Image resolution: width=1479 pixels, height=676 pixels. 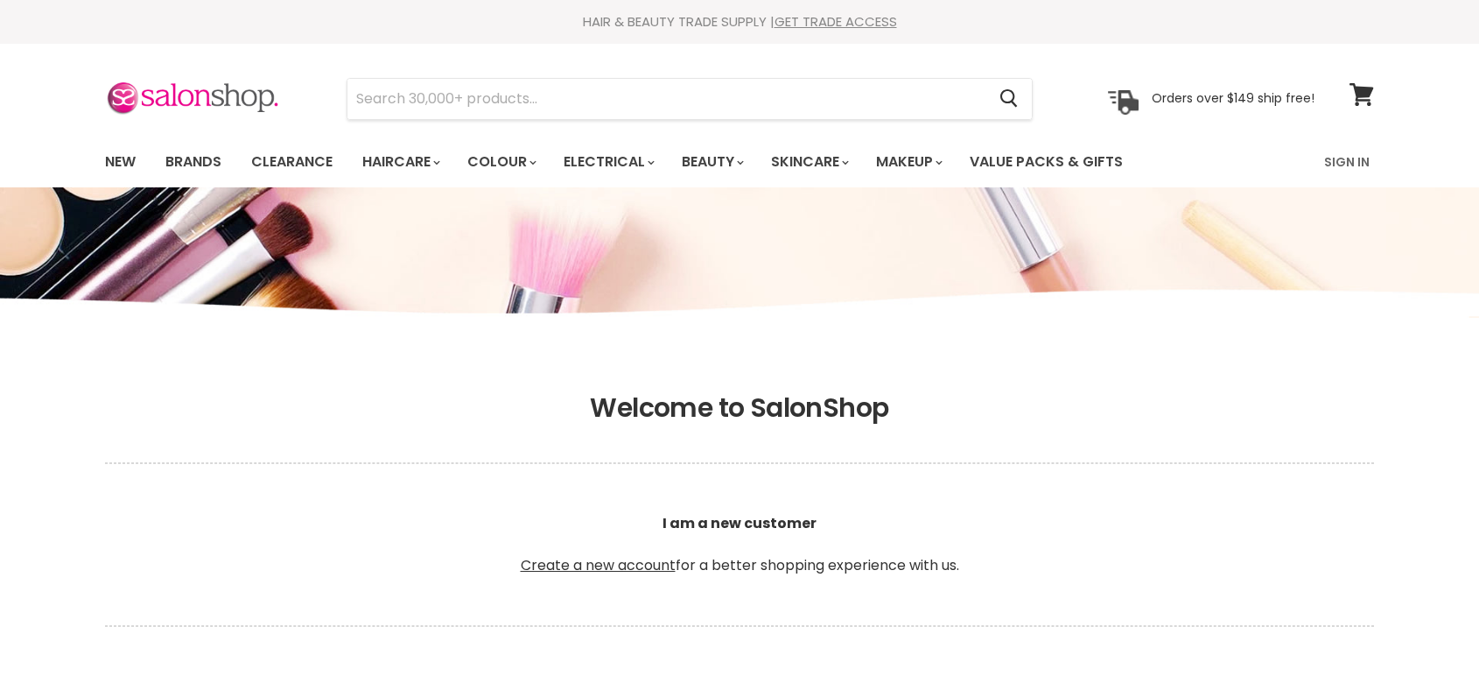 What do you see at coordinates (711, 162) in the screenshot?
I see `a: Beauty` at bounding box center [711, 162].